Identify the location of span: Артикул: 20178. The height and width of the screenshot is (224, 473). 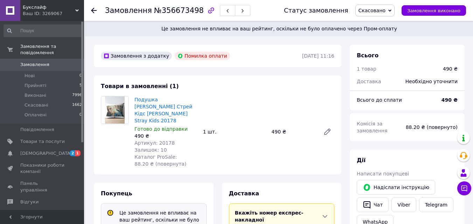
(154, 143).